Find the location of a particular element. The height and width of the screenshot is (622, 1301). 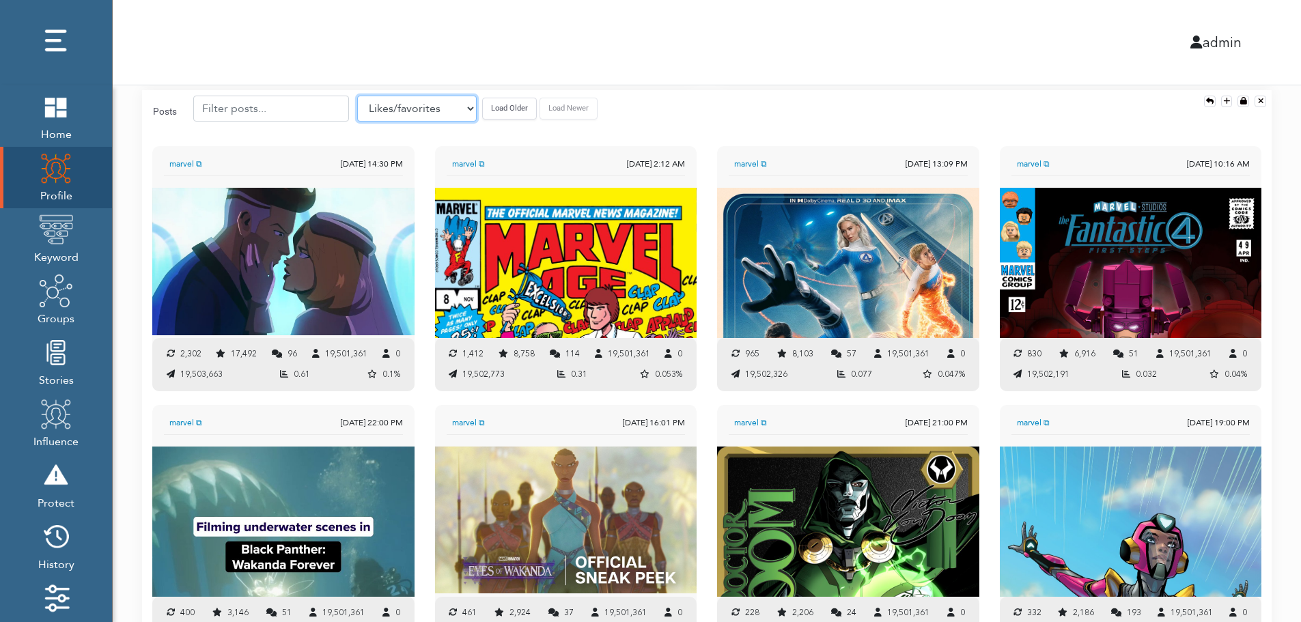

input: Filter posts... is located at coordinates (271, 109).